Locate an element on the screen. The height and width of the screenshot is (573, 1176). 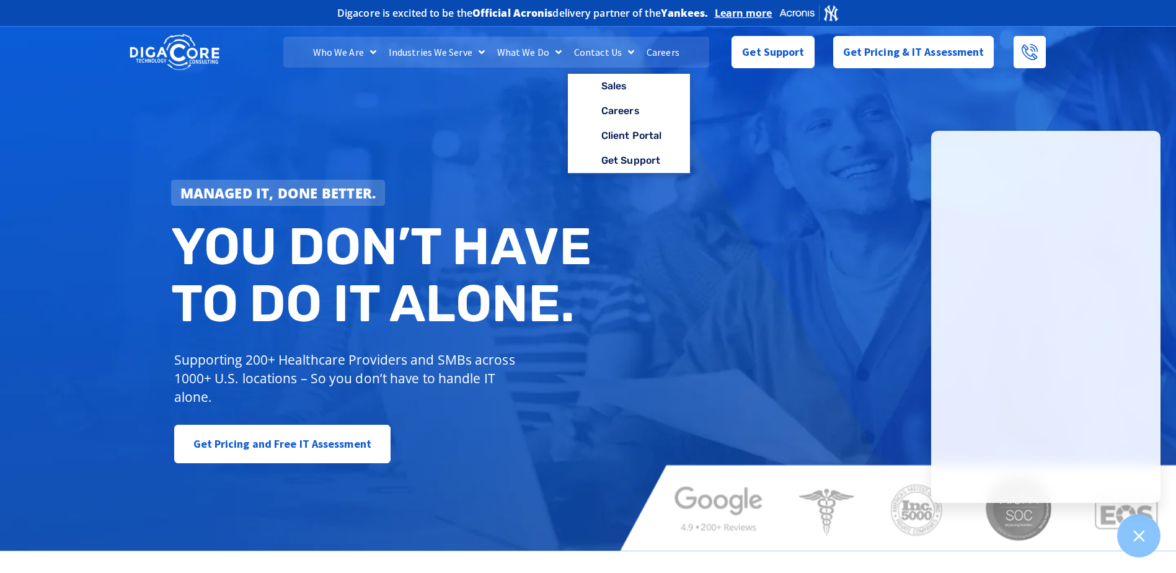
h2: You don’t have to do IT alone. is located at coordinates (384, 275).